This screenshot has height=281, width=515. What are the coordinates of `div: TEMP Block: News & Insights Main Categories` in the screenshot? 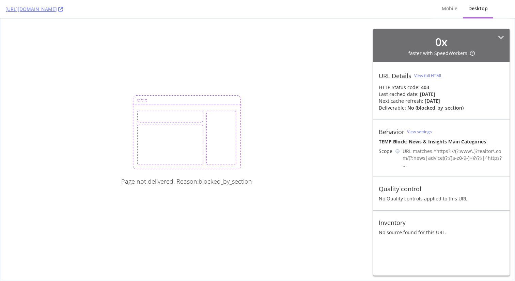 It's located at (442, 141).